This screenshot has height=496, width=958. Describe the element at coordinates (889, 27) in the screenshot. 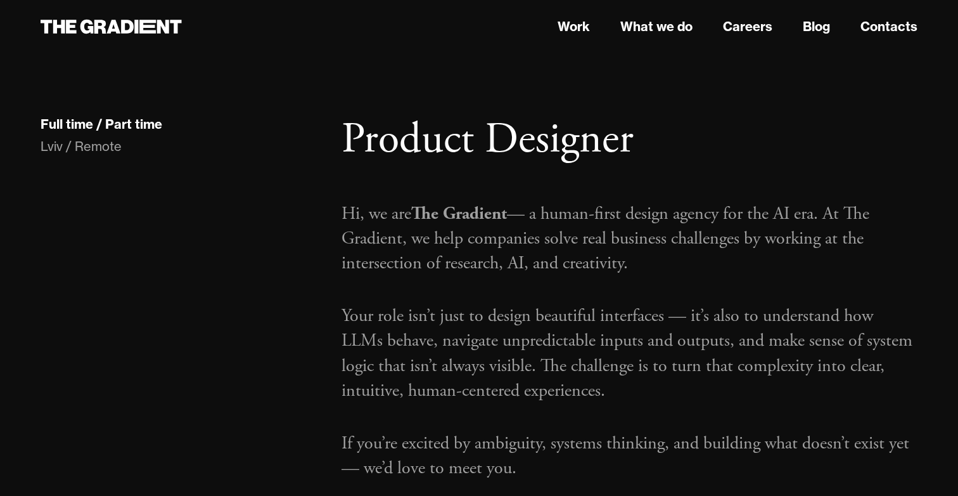

I see `a: Contacts` at that location.